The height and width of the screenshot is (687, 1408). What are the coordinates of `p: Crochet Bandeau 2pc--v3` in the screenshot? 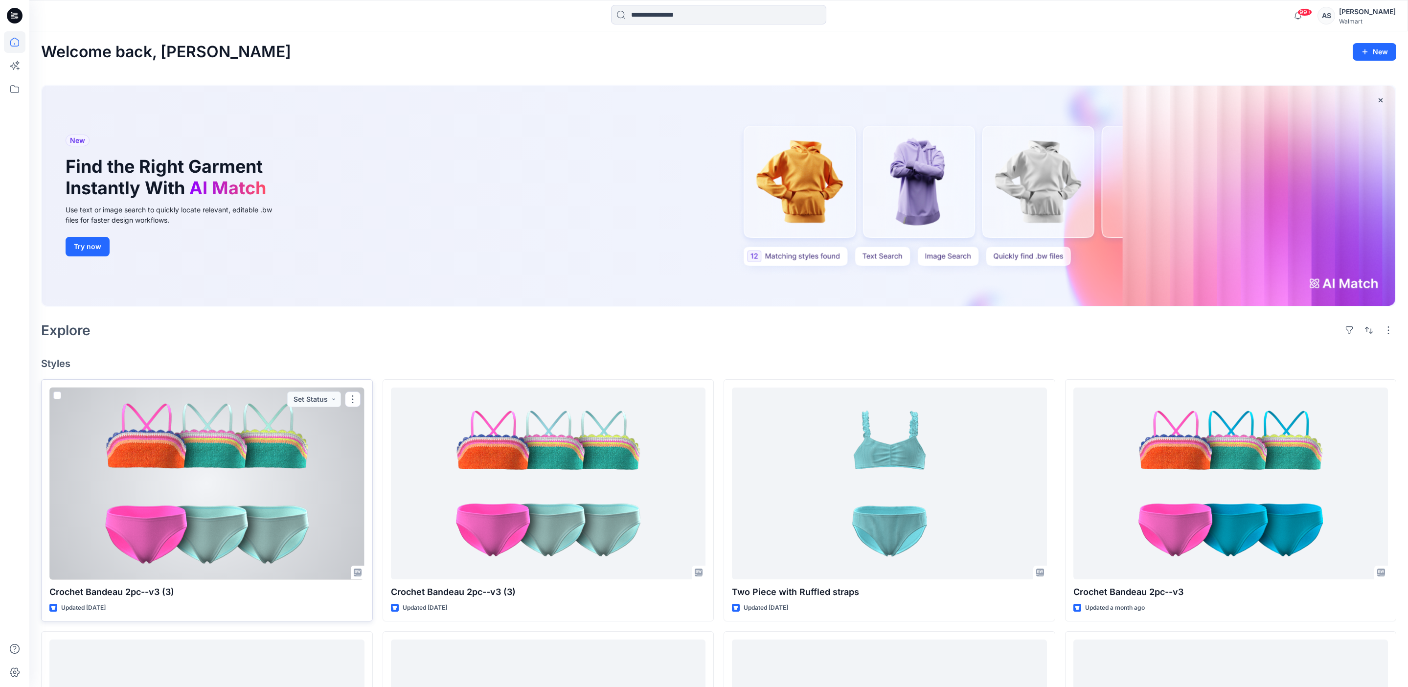 It's located at (1231, 592).